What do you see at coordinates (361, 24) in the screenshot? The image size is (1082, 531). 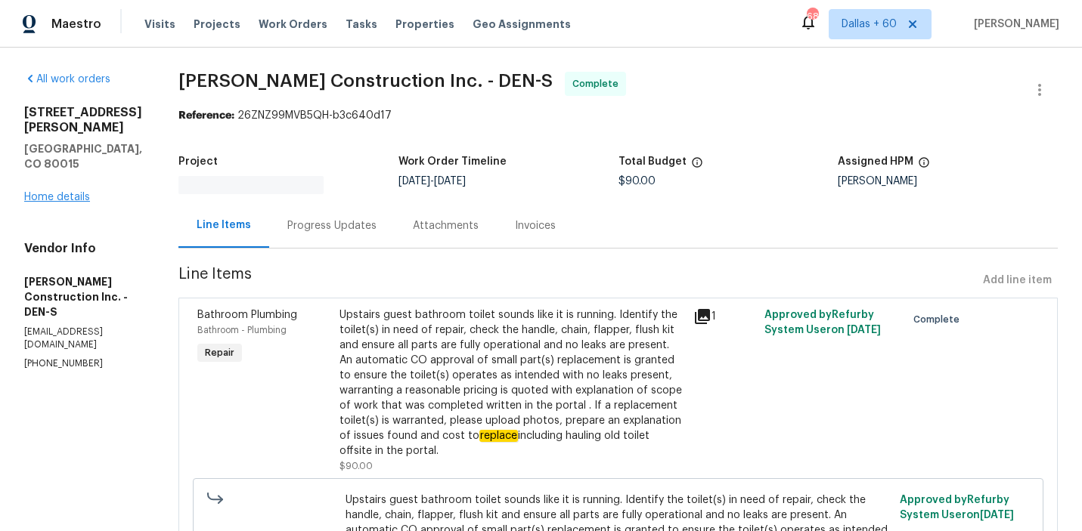 I see `span: Tasks` at bounding box center [361, 24].